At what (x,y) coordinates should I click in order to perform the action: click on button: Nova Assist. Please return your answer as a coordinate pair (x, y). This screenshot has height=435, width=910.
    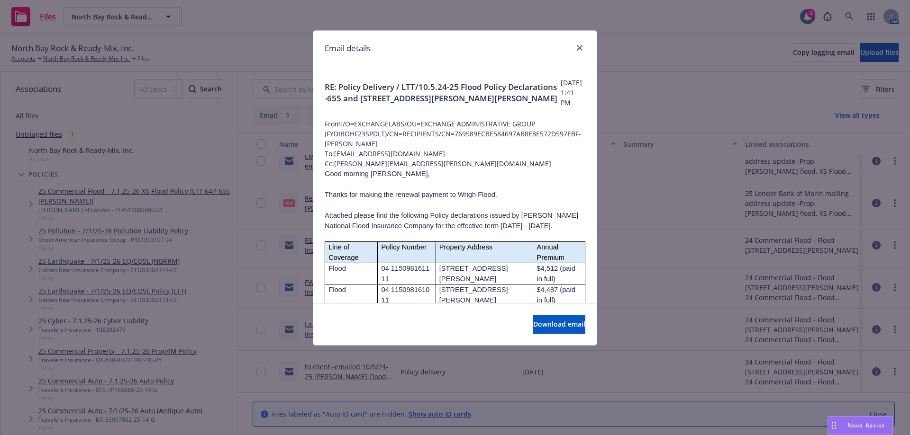
    Looking at the image, I should click on (860, 426).